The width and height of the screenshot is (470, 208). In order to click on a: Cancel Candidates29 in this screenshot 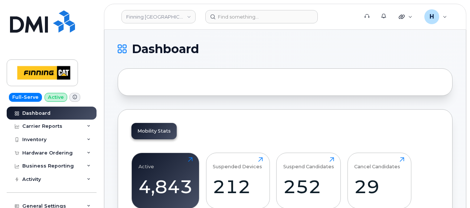, I will do `click(379, 181)`.